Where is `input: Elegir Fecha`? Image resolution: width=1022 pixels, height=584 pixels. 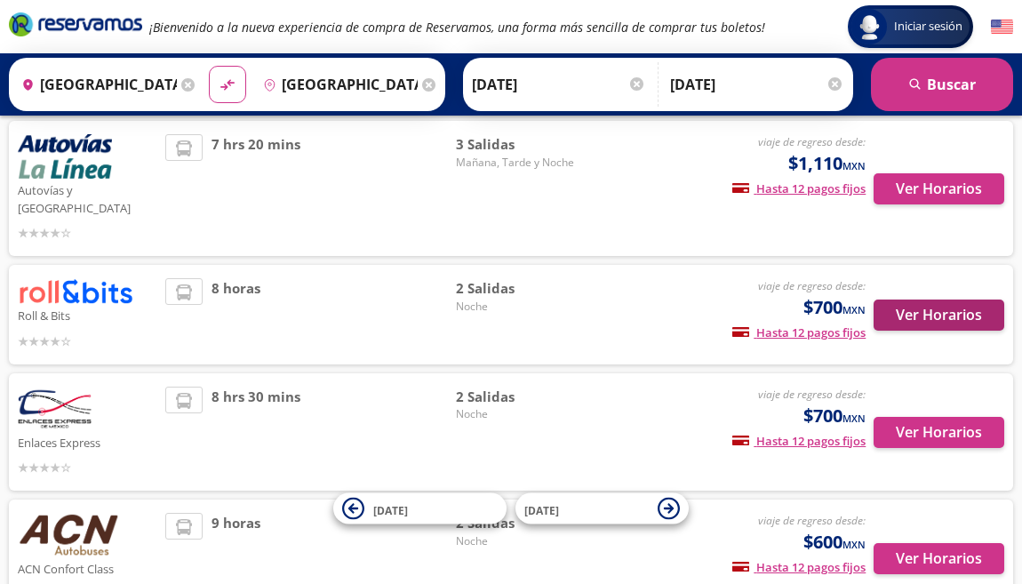
input: Elegir Fecha is located at coordinates (559, 84).